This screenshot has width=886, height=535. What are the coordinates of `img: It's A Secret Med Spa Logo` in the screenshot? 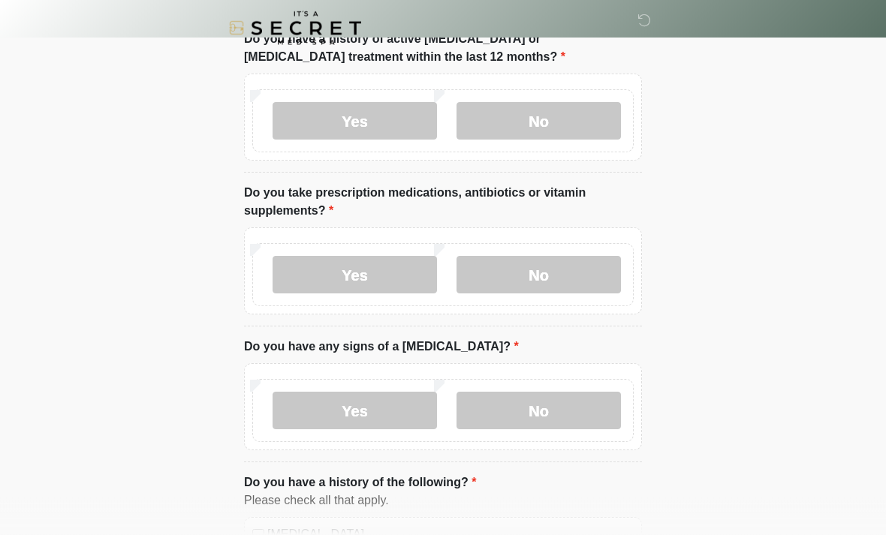 It's located at (295, 28).